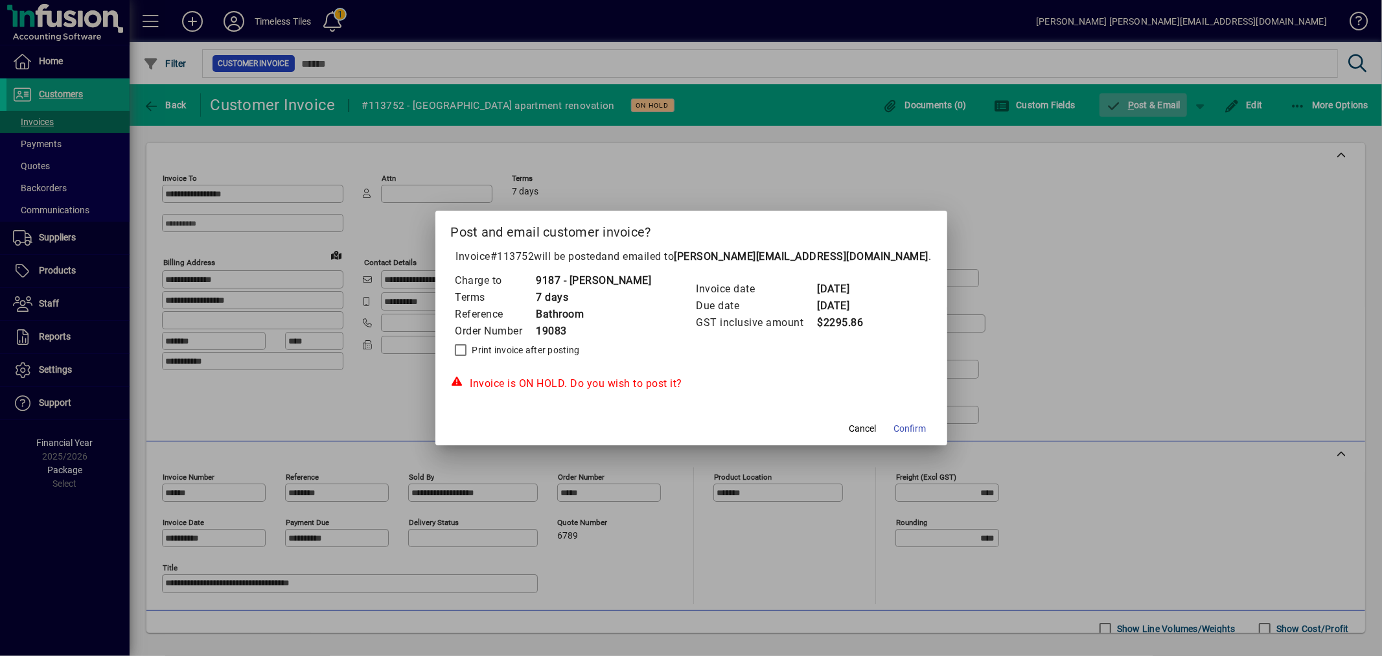 The width and height of the screenshot is (1382, 656). What do you see at coordinates (691, 229) in the screenshot?
I see `h2: Post and email customer invoice?` at bounding box center [691, 229].